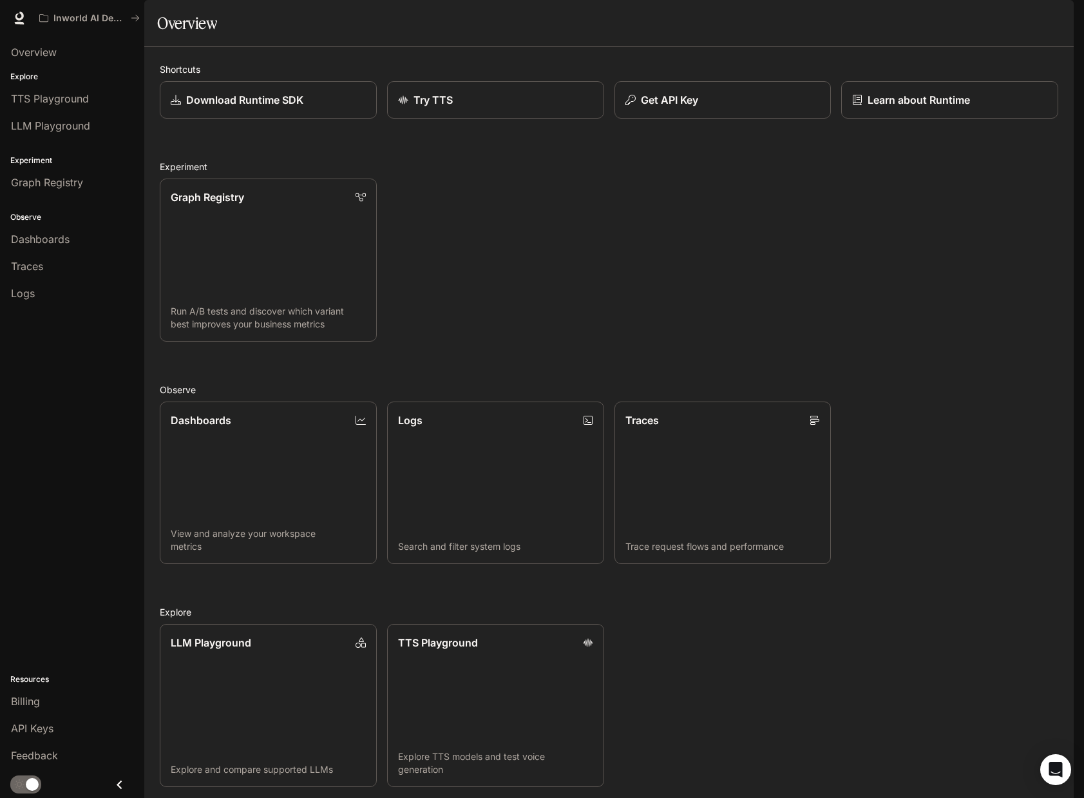 Image resolution: width=1084 pixels, height=798 pixels. I want to click on p: Get API Key, so click(669, 100).